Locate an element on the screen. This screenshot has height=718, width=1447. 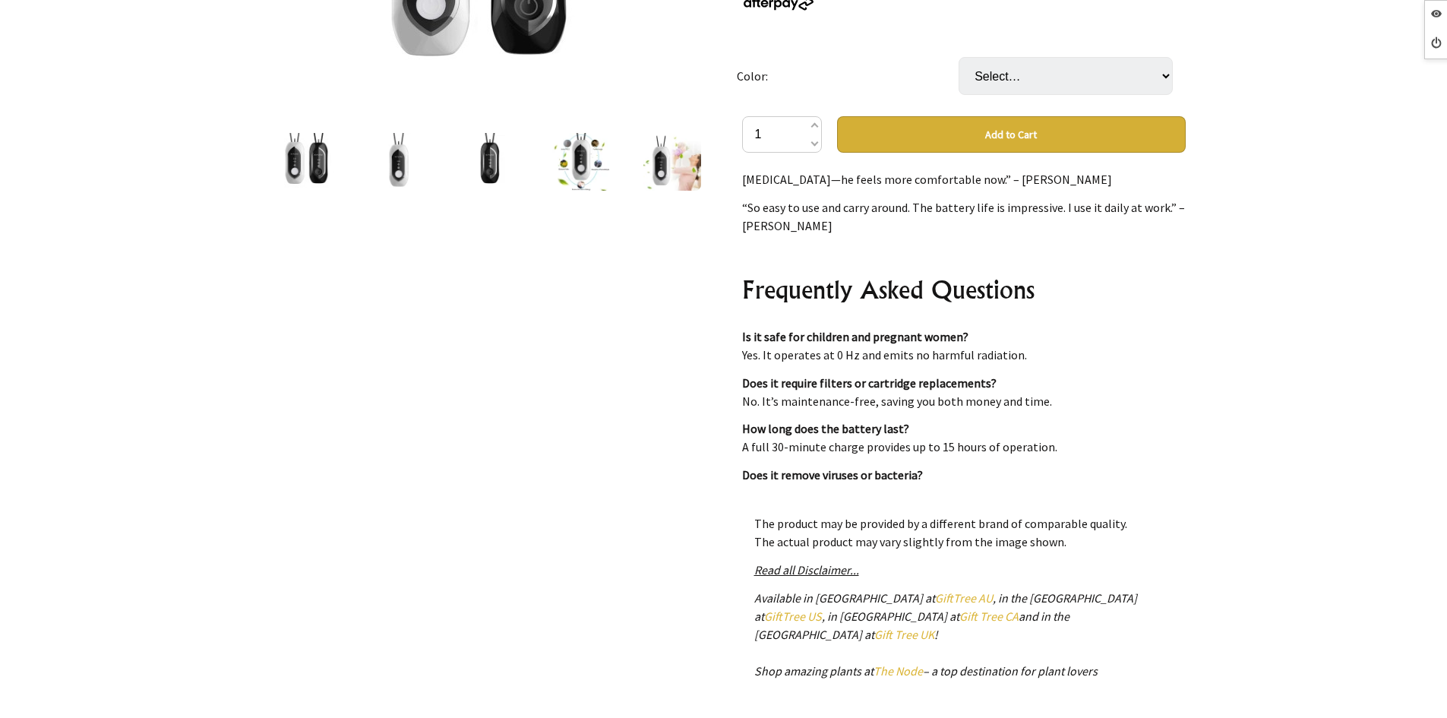
td: Color: is located at coordinates (848, 76).